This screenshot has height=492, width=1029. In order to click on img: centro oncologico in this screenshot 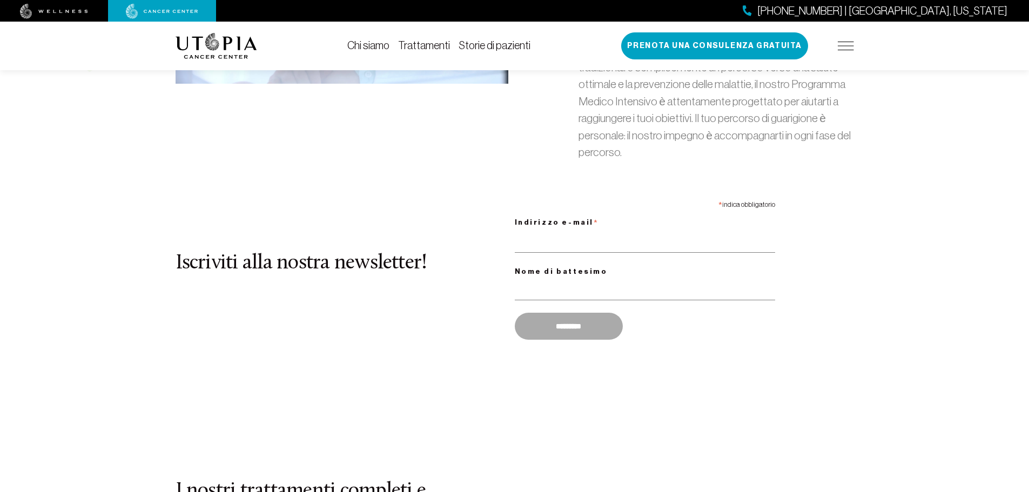, I will do `click(162, 11)`.